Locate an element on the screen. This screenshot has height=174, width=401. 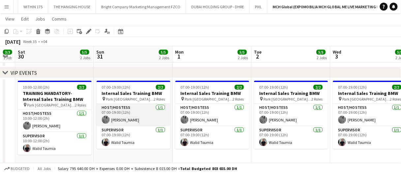
span: Budgeted is located at coordinates (20, 168).